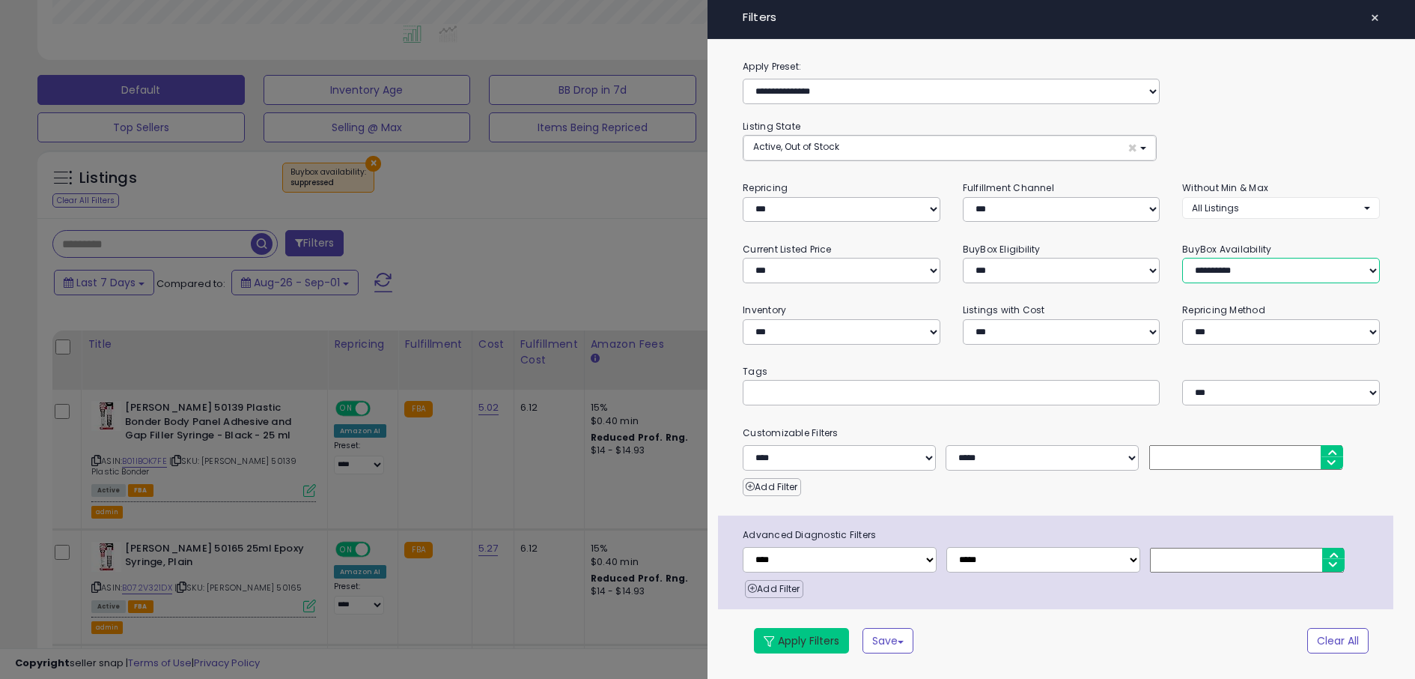 The height and width of the screenshot is (679, 1415). I want to click on small: Repricing, so click(765, 187).